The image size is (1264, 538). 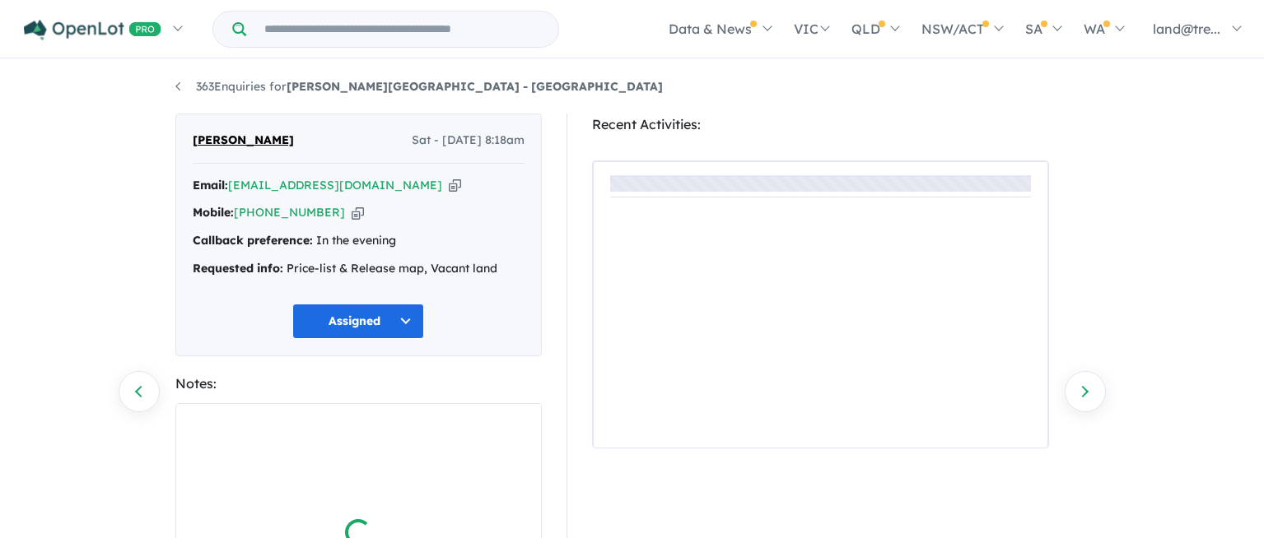 I want to click on button: Assigned, so click(x=358, y=321).